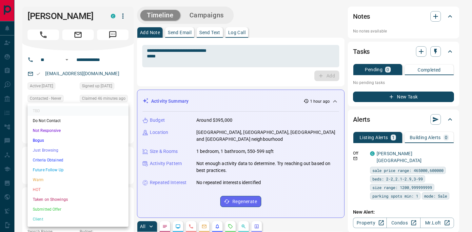  Describe the element at coordinates (78, 140) in the screenshot. I see `li: Bogus` at that location.